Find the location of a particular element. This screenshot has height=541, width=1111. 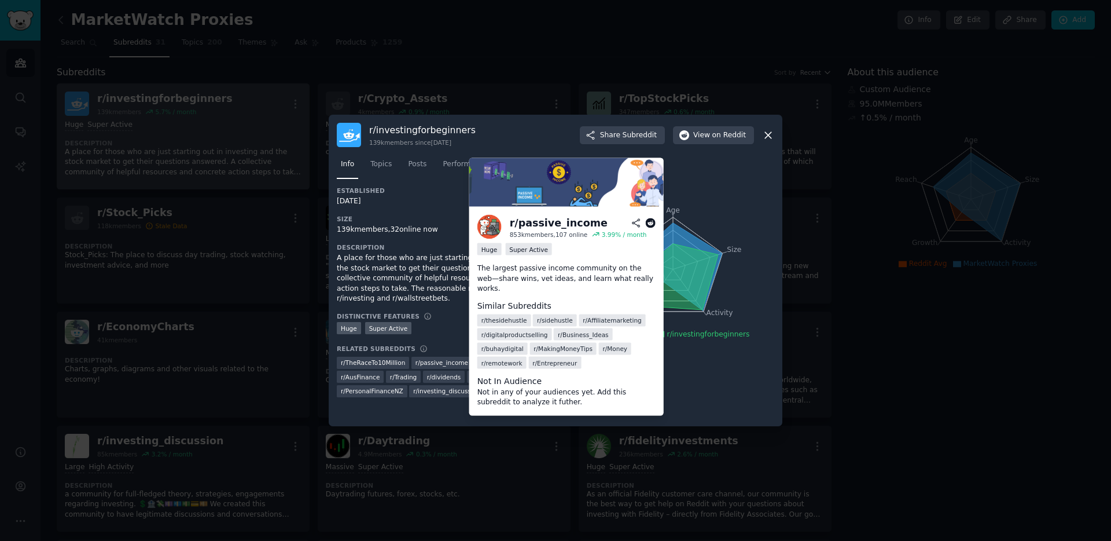

span: r/ remotework is located at coordinates (502, 362).